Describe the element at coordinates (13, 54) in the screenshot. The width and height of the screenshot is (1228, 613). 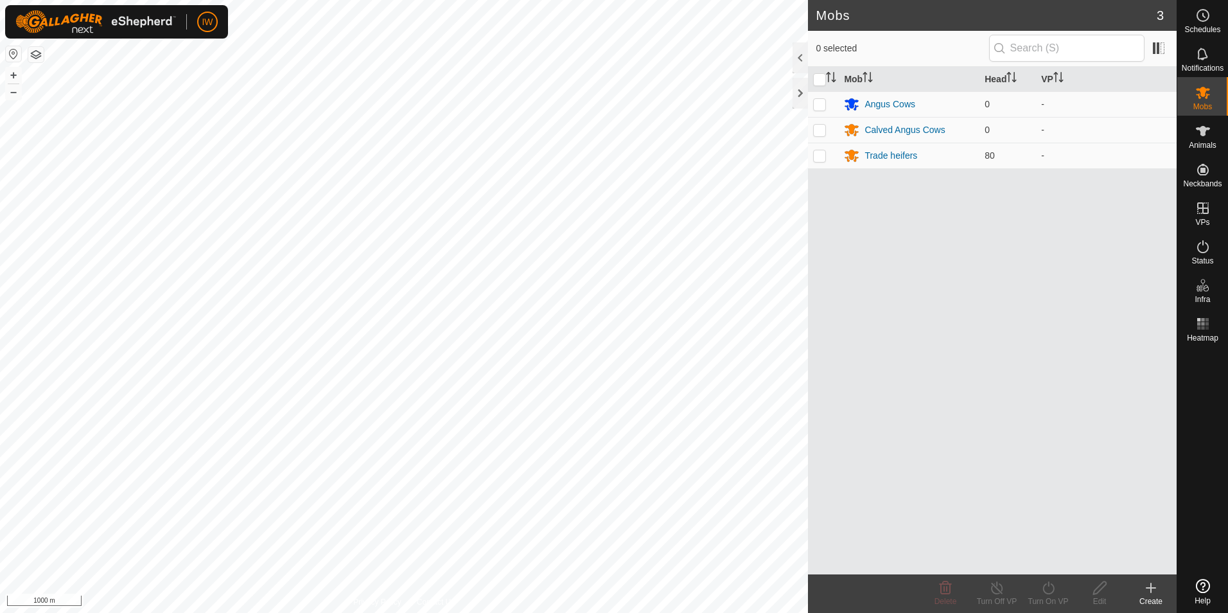
I see `button: Reset Map` at that location.